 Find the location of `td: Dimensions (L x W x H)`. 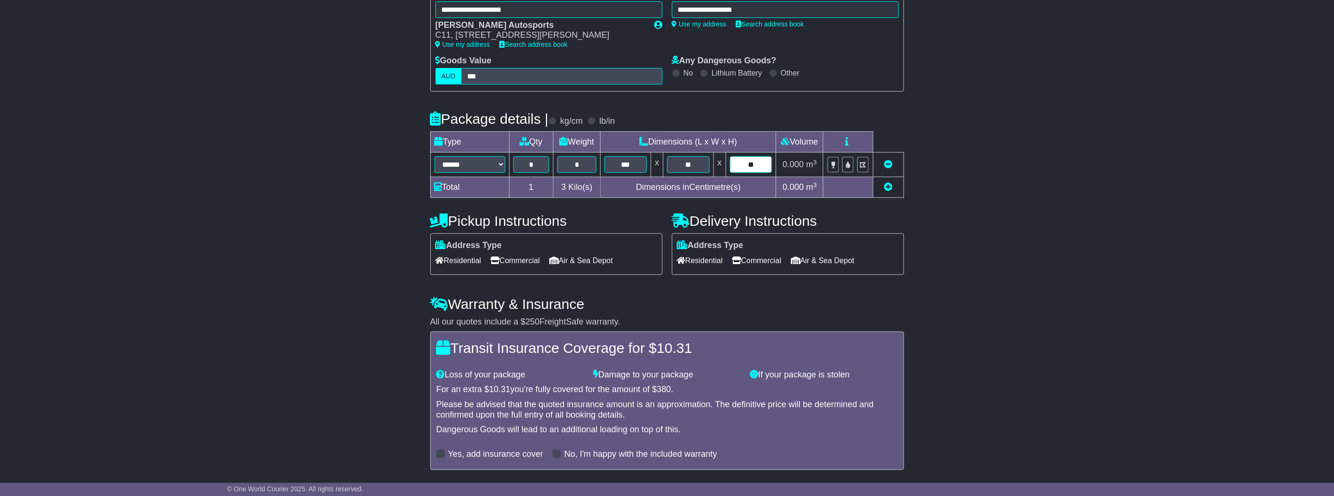

td: Dimensions (L x W x H) is located at coordinates (689, 142).